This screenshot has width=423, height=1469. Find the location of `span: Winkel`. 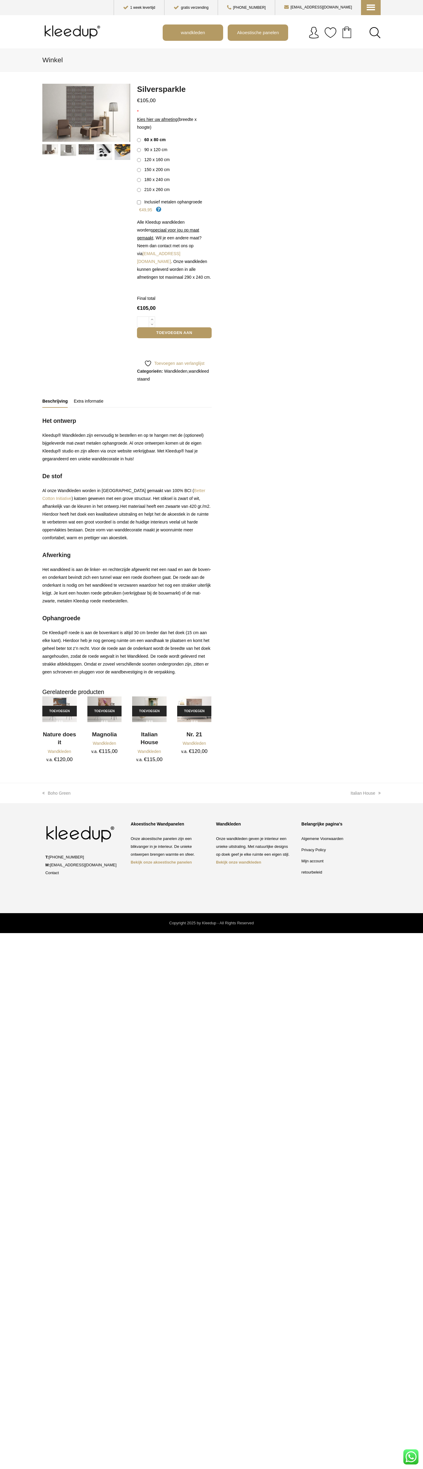

span: Winkel is located at coordinates (53, 60).